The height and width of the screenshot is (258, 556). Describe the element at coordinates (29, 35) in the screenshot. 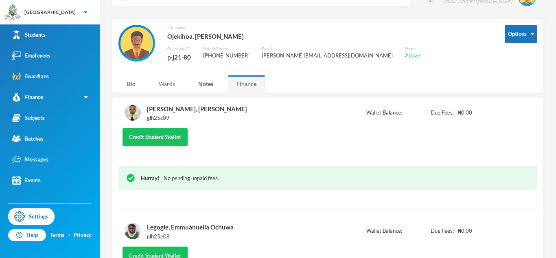

I see `div: Students` at that location.